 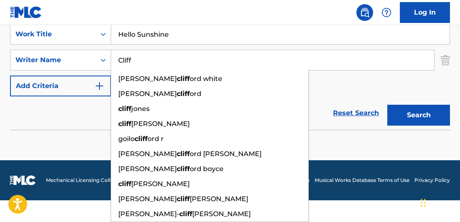 I want to click on a: Public Search, so click(x=365, y=13).